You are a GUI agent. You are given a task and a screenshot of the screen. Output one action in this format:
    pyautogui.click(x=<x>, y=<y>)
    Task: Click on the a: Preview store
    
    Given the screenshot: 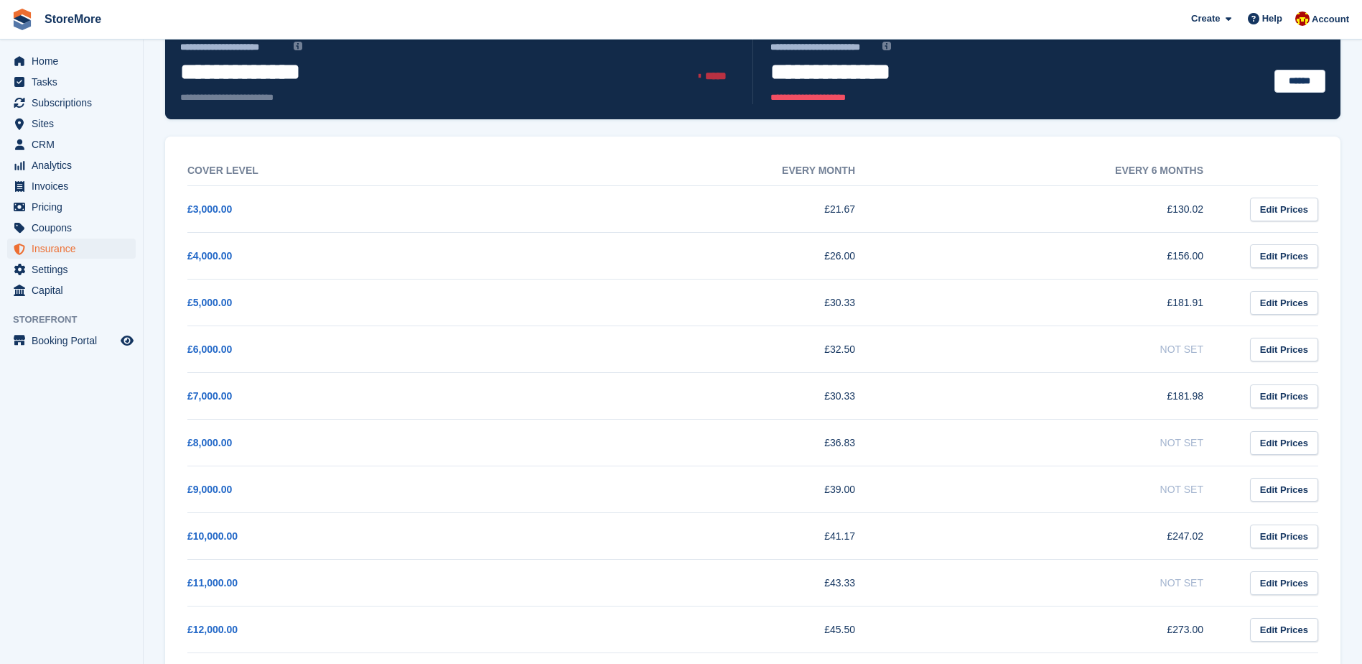 What is the action you would take?
    pyautogui.click(x=127, y=340)
    